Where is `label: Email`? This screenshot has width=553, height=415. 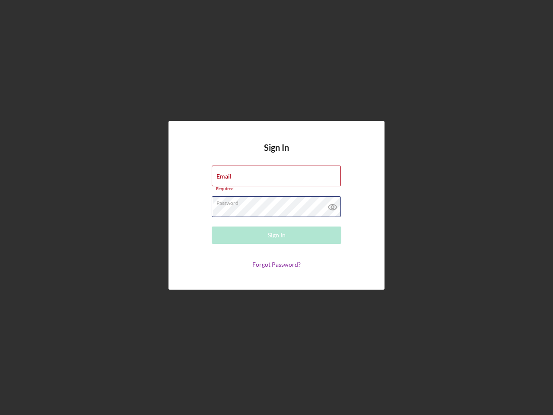
label: Email is located at coordinates (224, 176).